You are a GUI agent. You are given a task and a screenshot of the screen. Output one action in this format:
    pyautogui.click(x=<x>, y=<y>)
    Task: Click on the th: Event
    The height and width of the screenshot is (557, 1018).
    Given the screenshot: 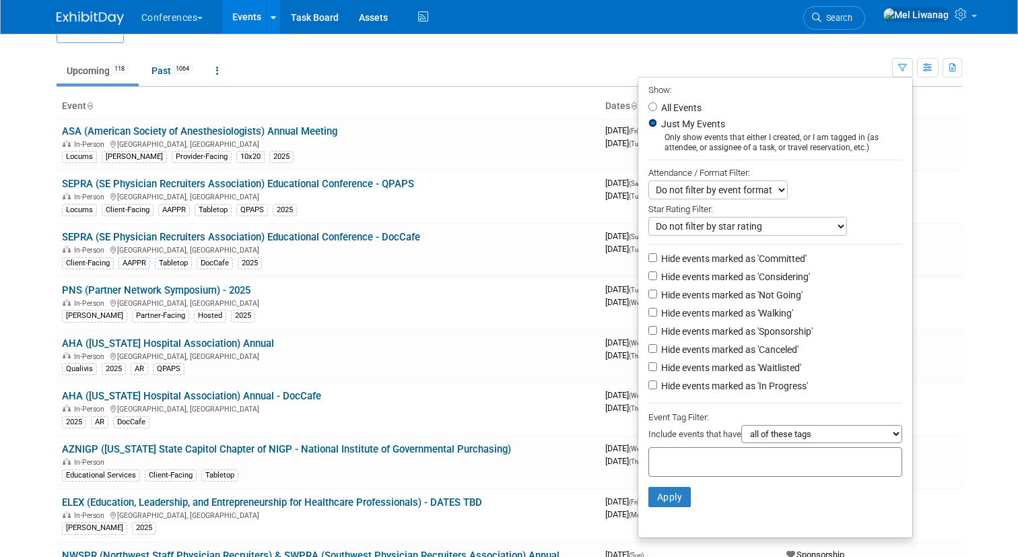 What is the action you would take?
    pyautogui.click(x=328, y=106)
    